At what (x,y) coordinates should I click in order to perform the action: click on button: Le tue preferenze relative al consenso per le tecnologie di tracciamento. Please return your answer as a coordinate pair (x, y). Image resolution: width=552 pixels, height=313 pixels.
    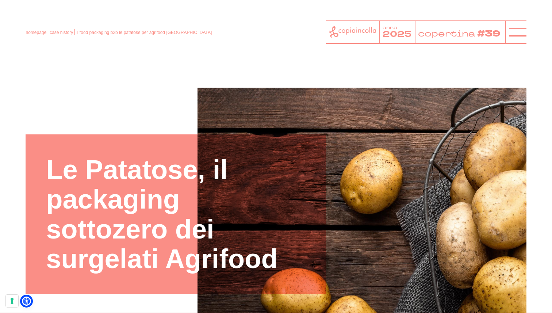
    Looking at the image, I should click on (12, 301).